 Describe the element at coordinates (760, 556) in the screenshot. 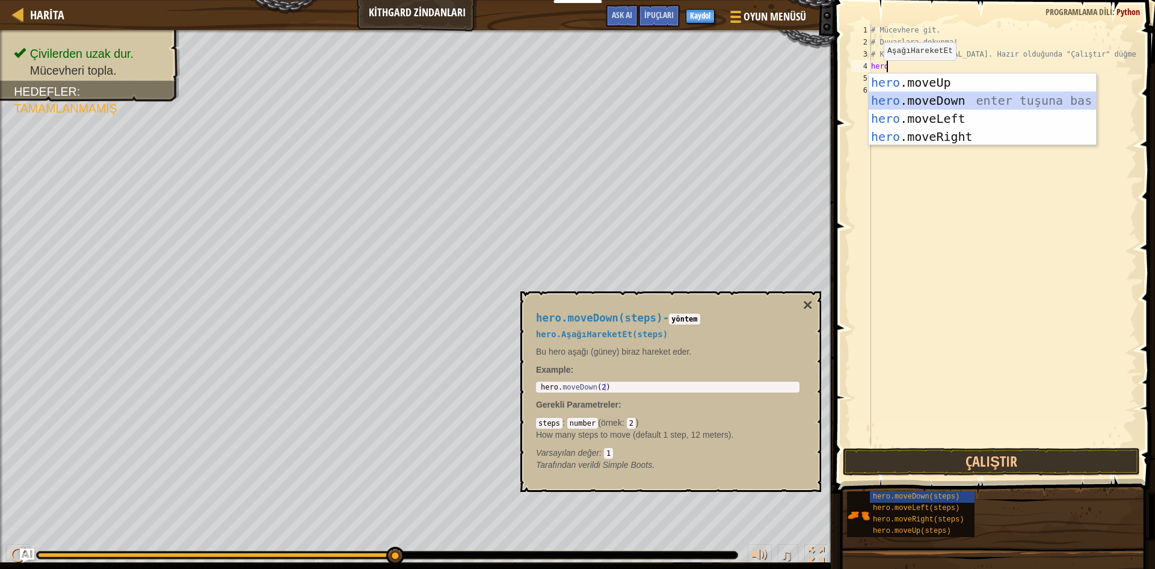

I see `button: Sesi ayarla` at that location.